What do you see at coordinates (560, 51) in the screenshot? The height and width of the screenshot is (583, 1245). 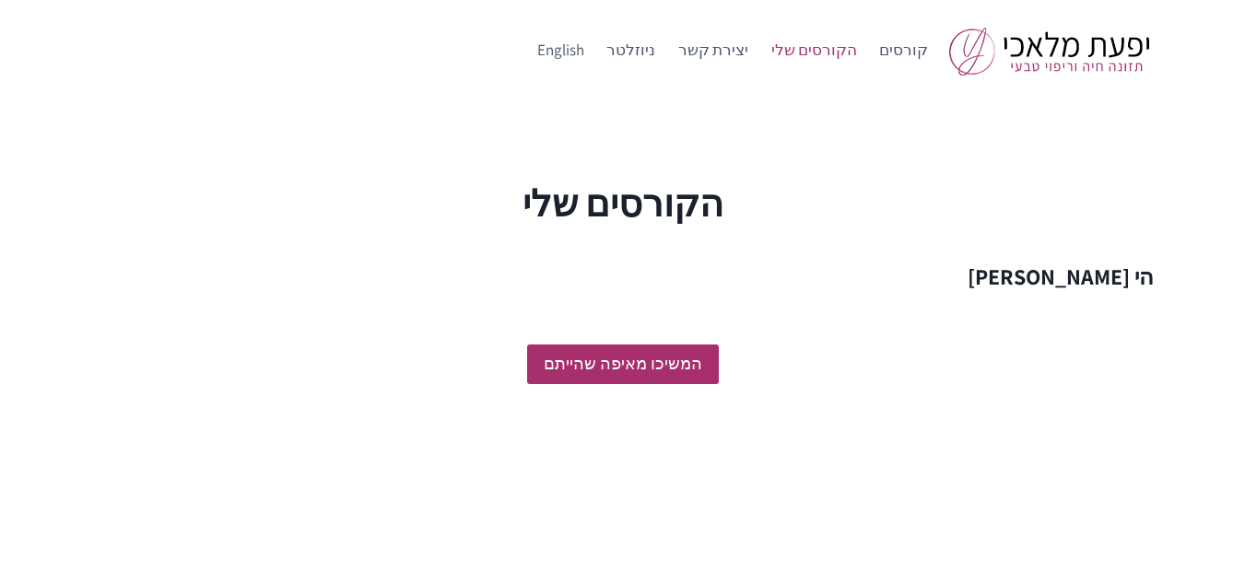 I see `a: English` at bounding box center [560, 51].